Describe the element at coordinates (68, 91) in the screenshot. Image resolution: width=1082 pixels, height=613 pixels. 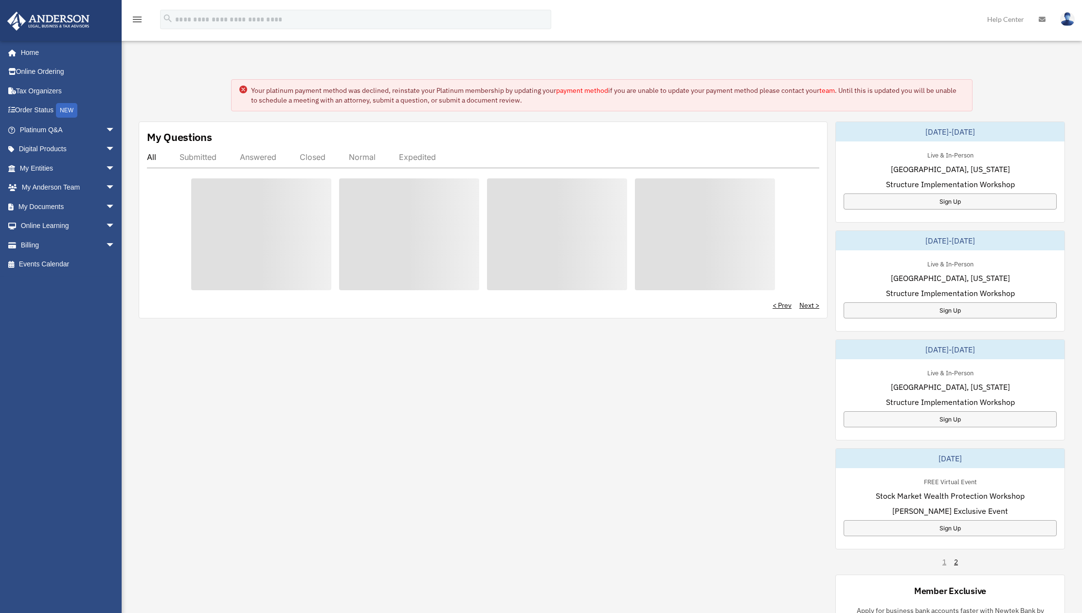
I see `a: Tax Organizers` at that location.